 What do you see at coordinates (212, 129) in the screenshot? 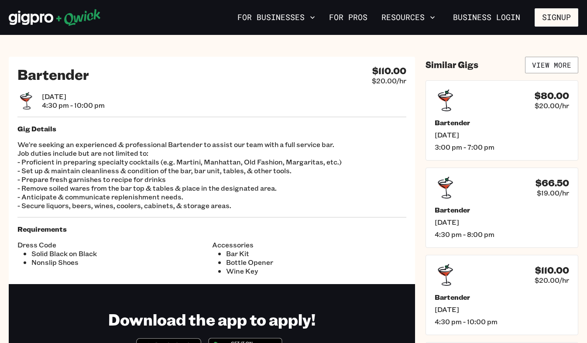
I see `h5: Gig Details` at bounding box center [212, 129].